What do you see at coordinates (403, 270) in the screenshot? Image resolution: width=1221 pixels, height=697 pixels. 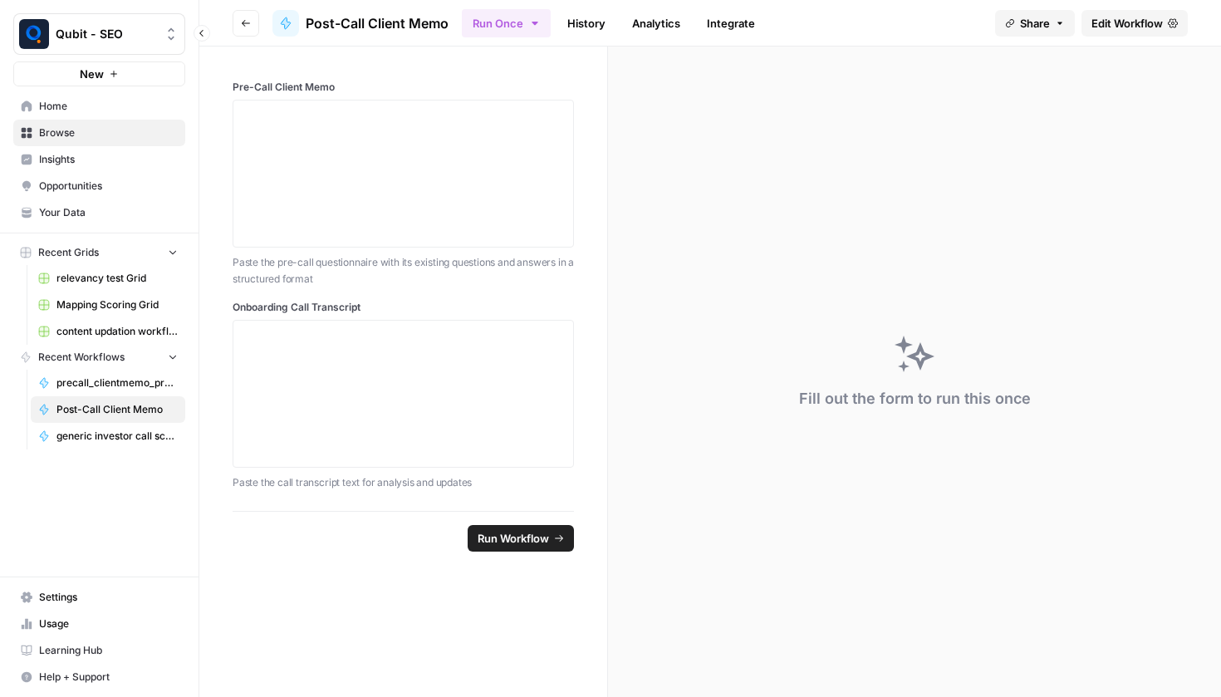 I see `p: Paste the pre-call questionnaire with its existing questions and answers in a structured format` at bounding box center [403, 270].